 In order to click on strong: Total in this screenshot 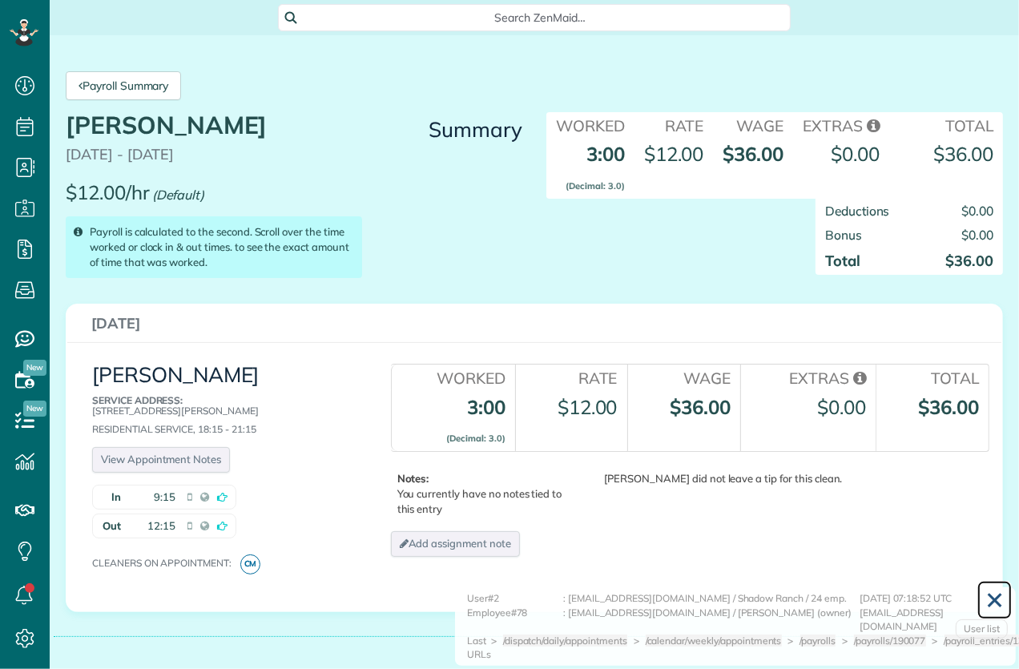, I will do `click(843, 260)`.